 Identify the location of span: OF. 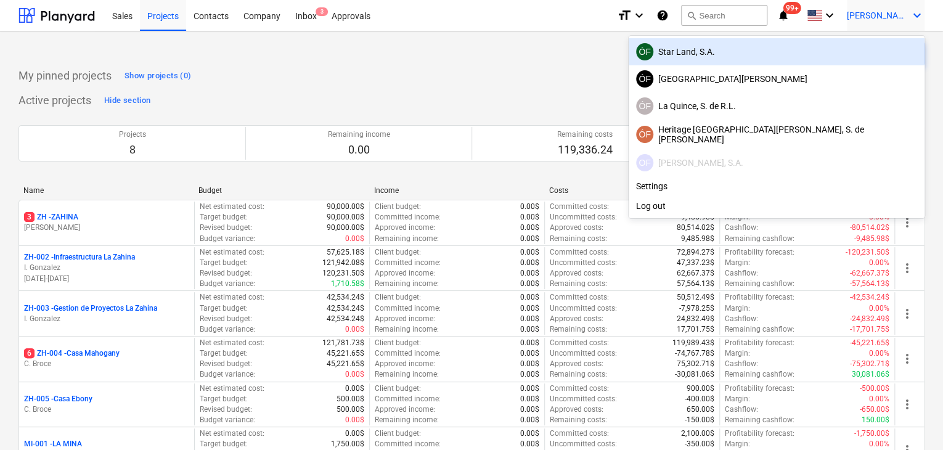
(644, 163).